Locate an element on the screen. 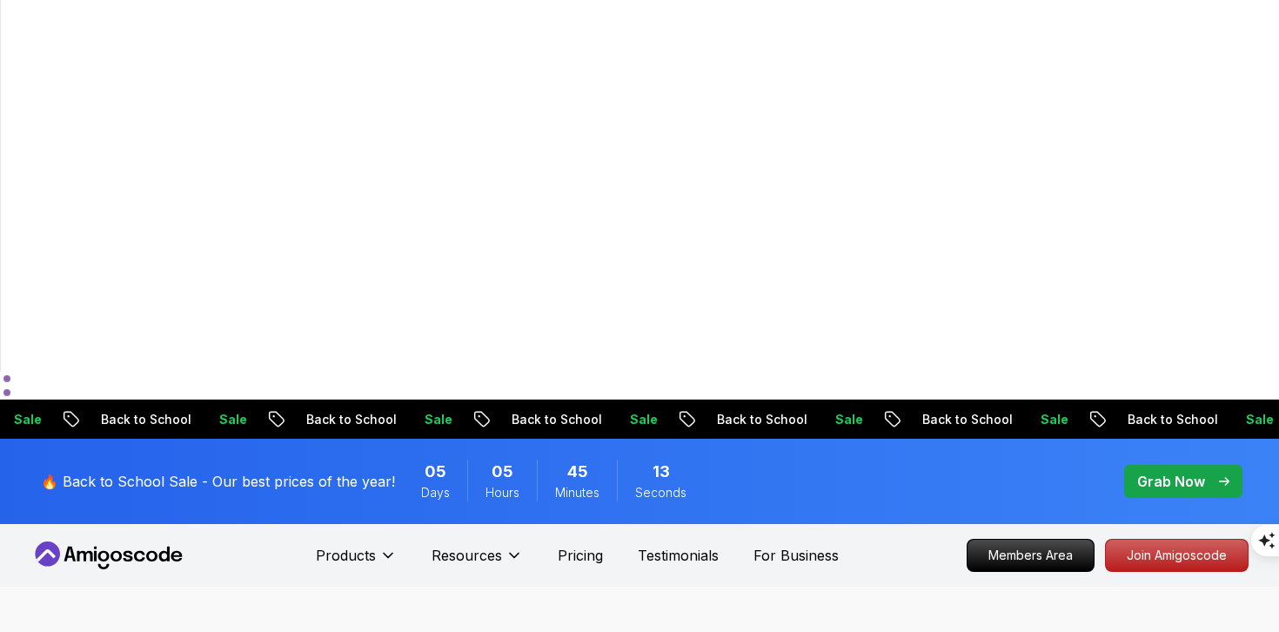 The width and height of the screenshot is (1279, 632). a: Testimonials is located at coordinates (678, 555).